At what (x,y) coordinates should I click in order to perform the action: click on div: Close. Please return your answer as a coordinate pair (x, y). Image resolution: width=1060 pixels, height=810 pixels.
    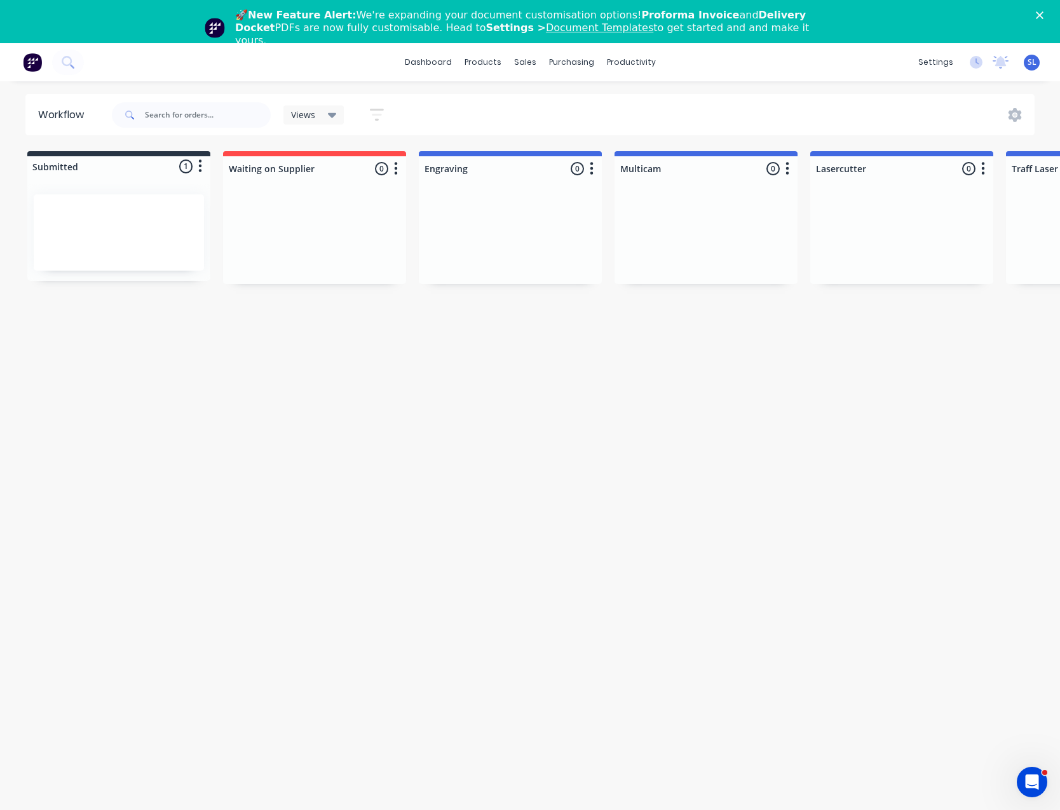
    Looking at the image, I should click on (1042, 15).